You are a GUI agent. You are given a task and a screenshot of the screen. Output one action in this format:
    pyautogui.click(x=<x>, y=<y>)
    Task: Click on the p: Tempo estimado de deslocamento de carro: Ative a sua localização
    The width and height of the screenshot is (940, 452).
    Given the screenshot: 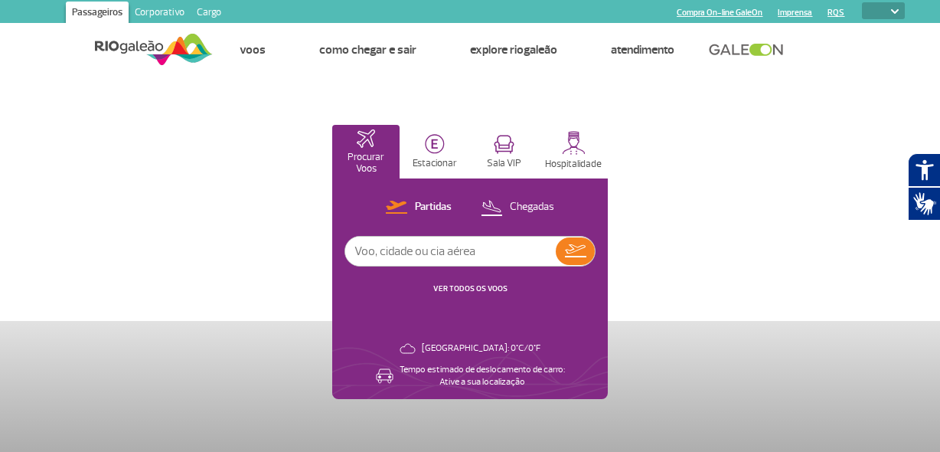 What is the action you would take?
    pyautogui.click(x=482, y=376)
    